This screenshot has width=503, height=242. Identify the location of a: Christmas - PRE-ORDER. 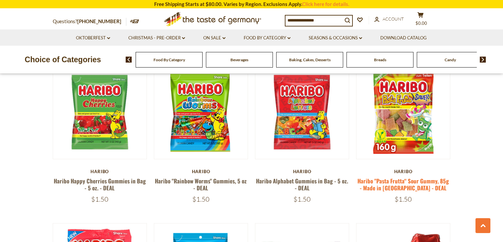
(156, 38).